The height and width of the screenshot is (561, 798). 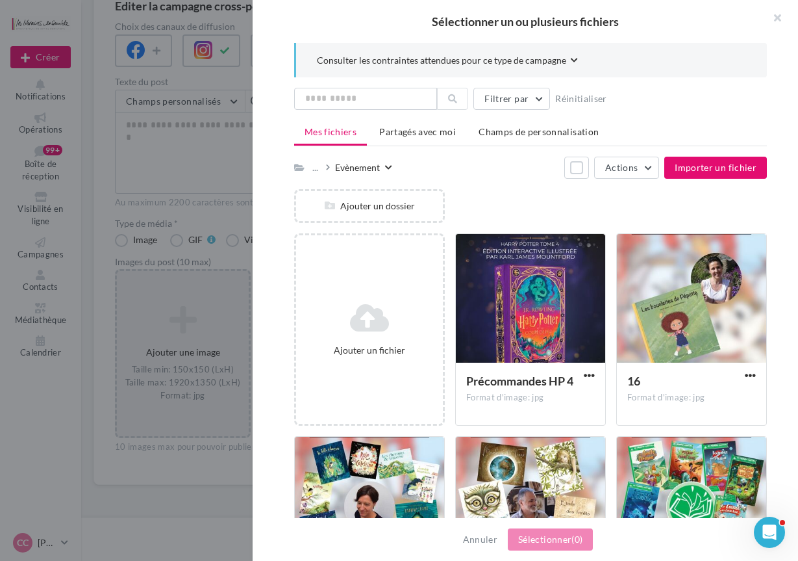 What do you see at coordinates (627, 168) in the screenshot?
I see `button: Actions` at bounding box center [627, 168].